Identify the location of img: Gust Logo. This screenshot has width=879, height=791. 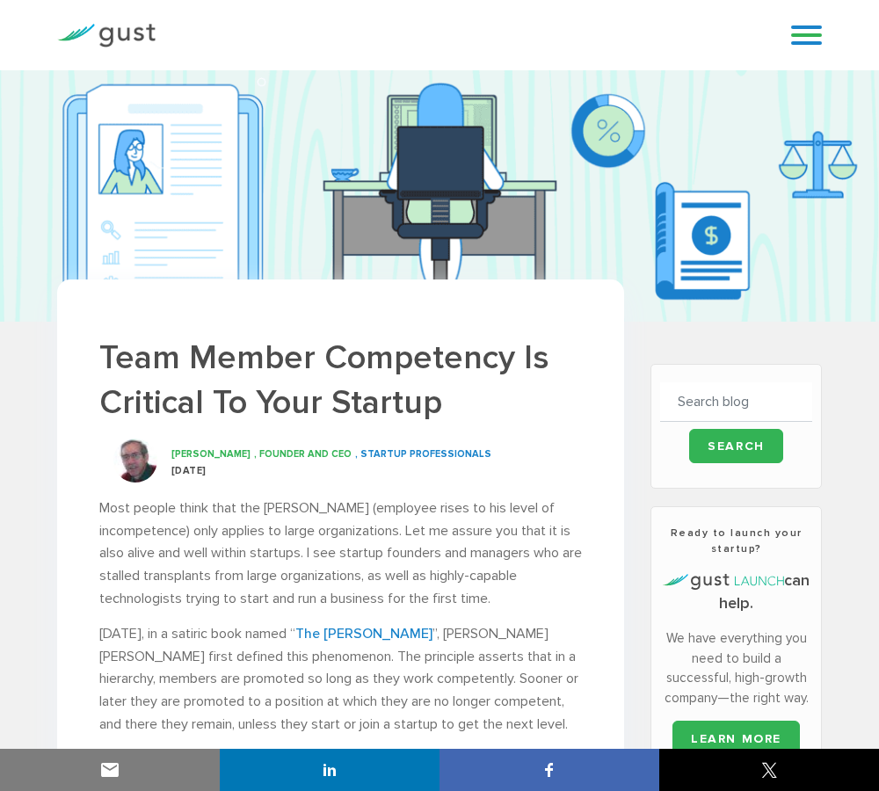
(106, 35).